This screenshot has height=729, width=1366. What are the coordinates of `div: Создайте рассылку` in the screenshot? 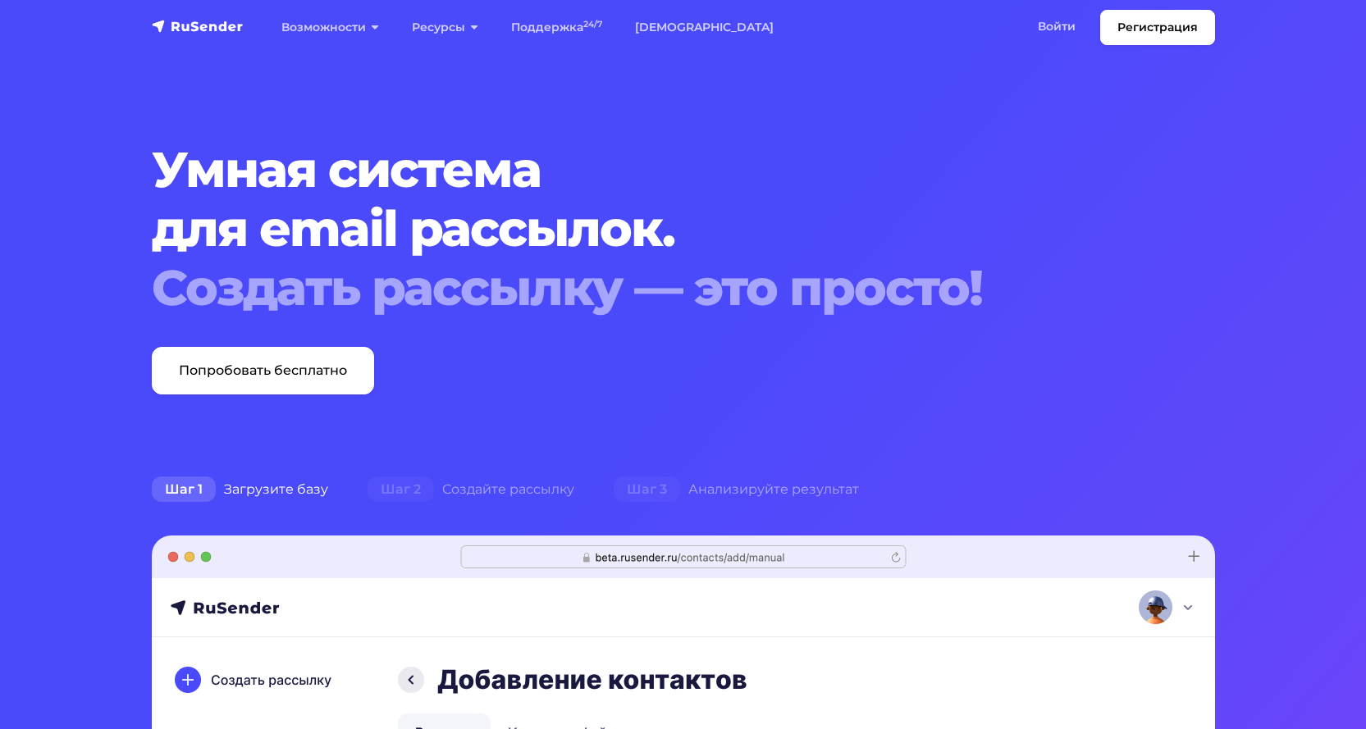 It's located at (471, 490).